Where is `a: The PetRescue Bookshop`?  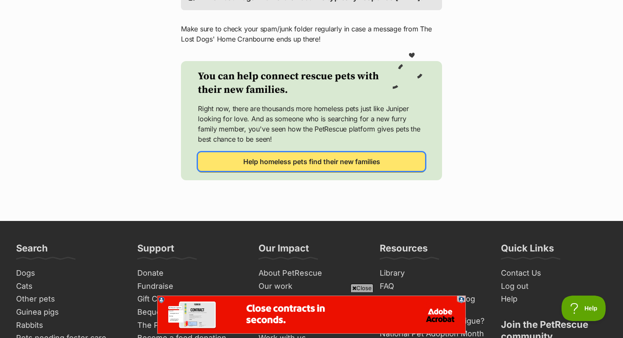 a: The PetRescue Bookshop is located at coordinates (190, 325).